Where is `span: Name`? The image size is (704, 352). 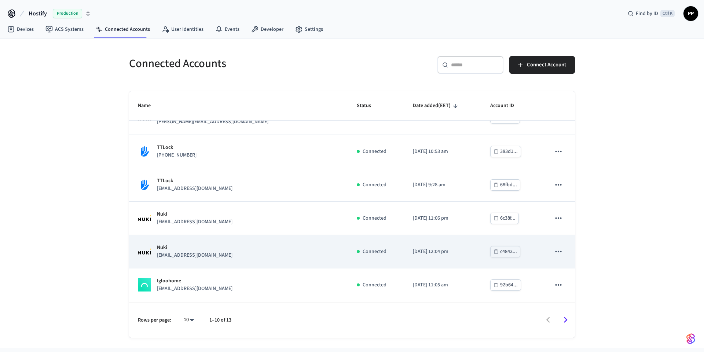 span: Name is located at coordinates (149, 106).